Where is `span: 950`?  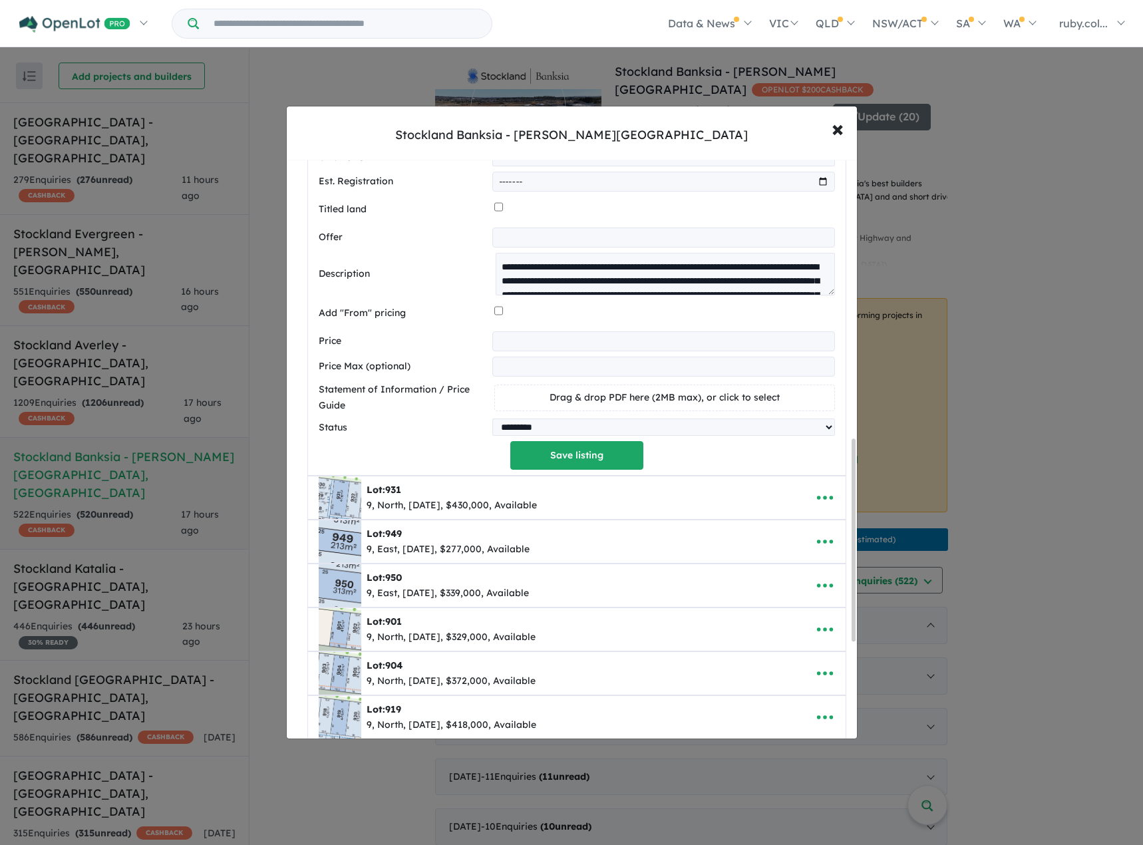 span: 950 is located at coordinates (393, 578).